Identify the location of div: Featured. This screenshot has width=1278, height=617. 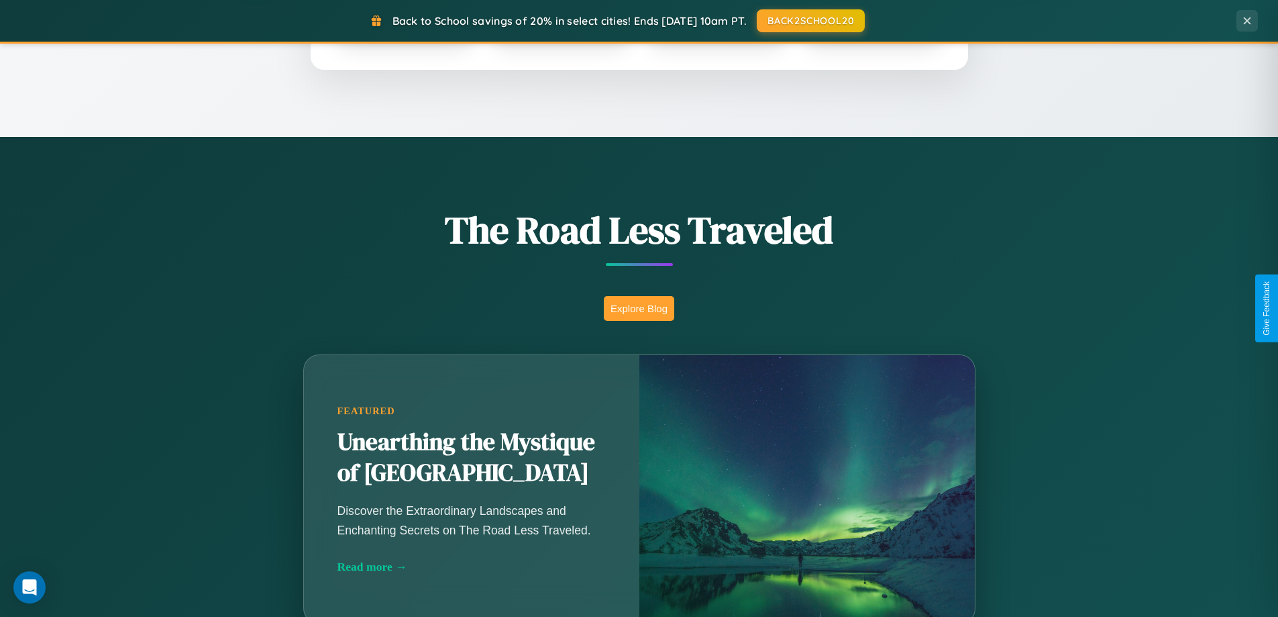
(472, 411).